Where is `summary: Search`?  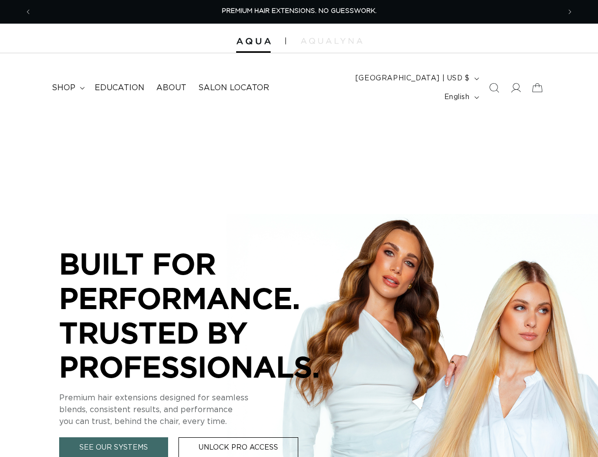
summary: Search is located at coordinates (494, 88).